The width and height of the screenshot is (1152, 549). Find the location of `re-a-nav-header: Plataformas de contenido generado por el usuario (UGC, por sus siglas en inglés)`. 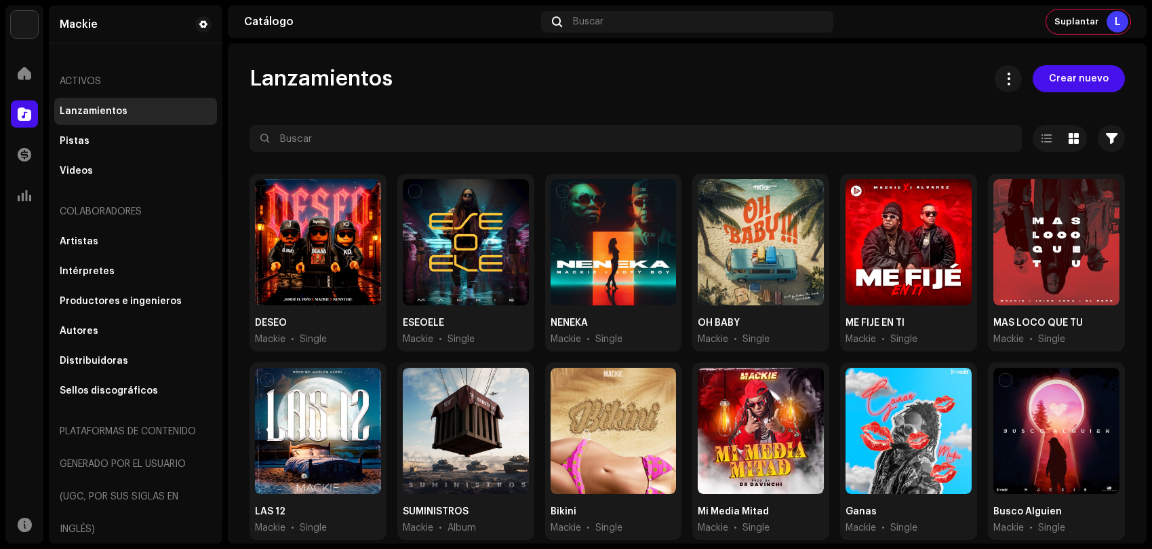

re-a-nav-header: Plataformas de contenido generado por el usuario (UGC, por sus siglas en inglés) is located at coordinates (136, 480).